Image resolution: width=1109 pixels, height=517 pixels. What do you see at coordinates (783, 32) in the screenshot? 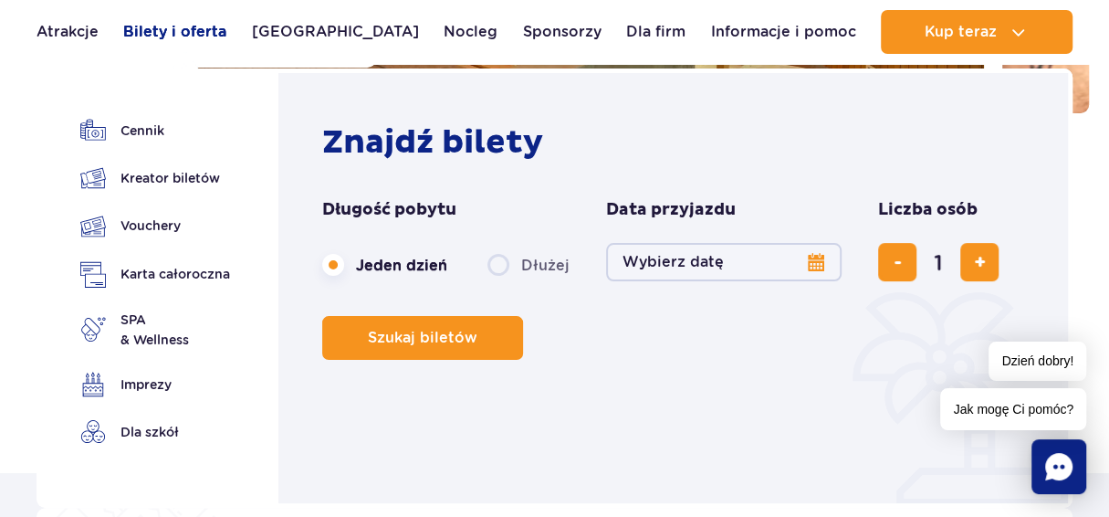
I see `a: Informacje i pomoc` at bounding box center [783, 32].